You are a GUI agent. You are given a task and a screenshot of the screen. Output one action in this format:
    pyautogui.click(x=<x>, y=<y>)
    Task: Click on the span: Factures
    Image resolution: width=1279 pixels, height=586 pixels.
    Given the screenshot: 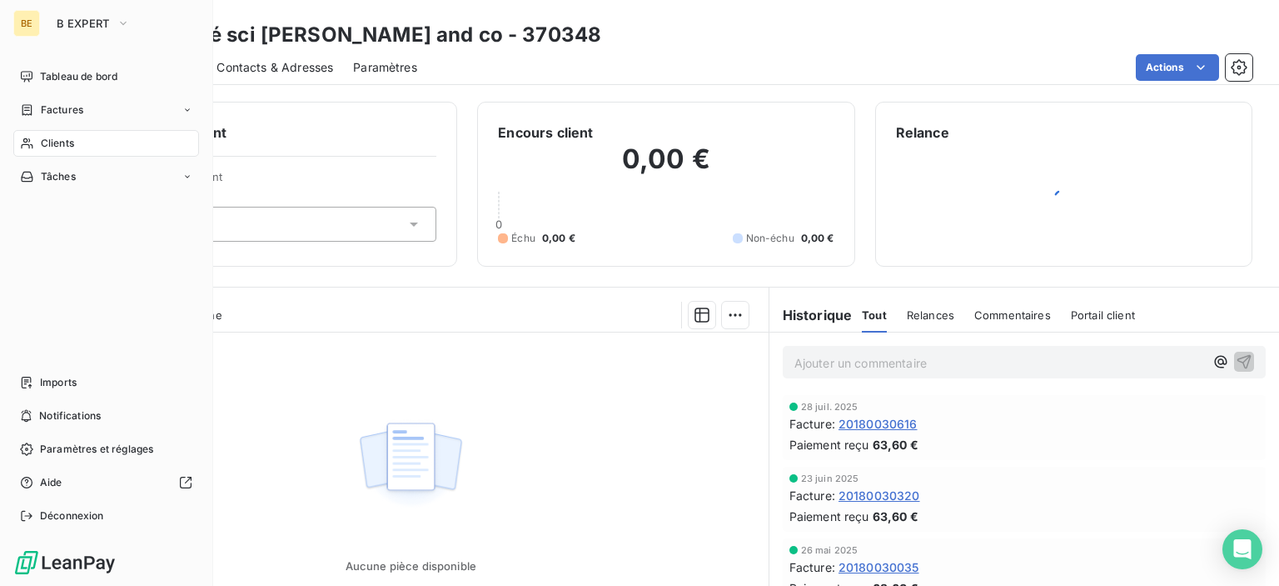 What is the action you would take?
    pyautogui.click(x=62, y=110)
    